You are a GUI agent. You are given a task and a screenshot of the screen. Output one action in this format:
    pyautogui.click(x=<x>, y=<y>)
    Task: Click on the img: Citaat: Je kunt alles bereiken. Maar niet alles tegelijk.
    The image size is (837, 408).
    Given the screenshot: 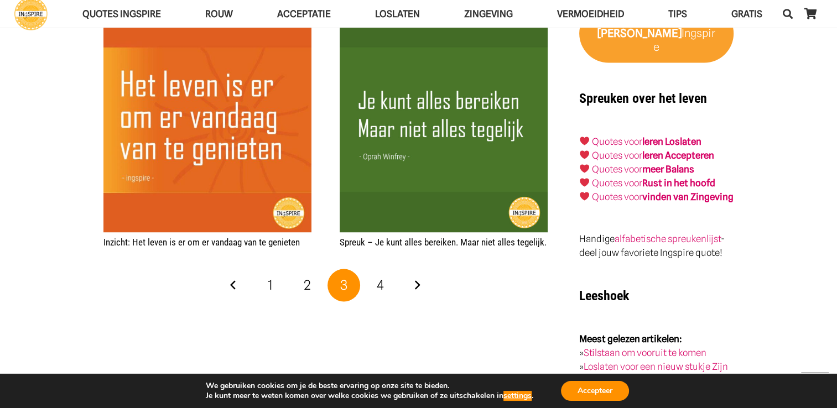 What is the action you would take?
    pyautogui.click(x=444, y=128)
    